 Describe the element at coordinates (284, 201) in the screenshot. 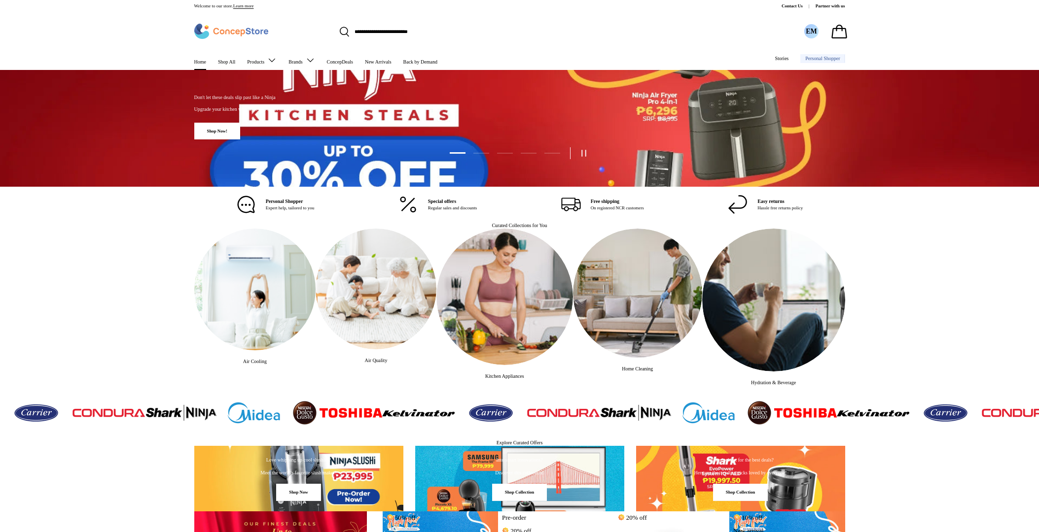

I see `strong: Personal Shopper` at that location.